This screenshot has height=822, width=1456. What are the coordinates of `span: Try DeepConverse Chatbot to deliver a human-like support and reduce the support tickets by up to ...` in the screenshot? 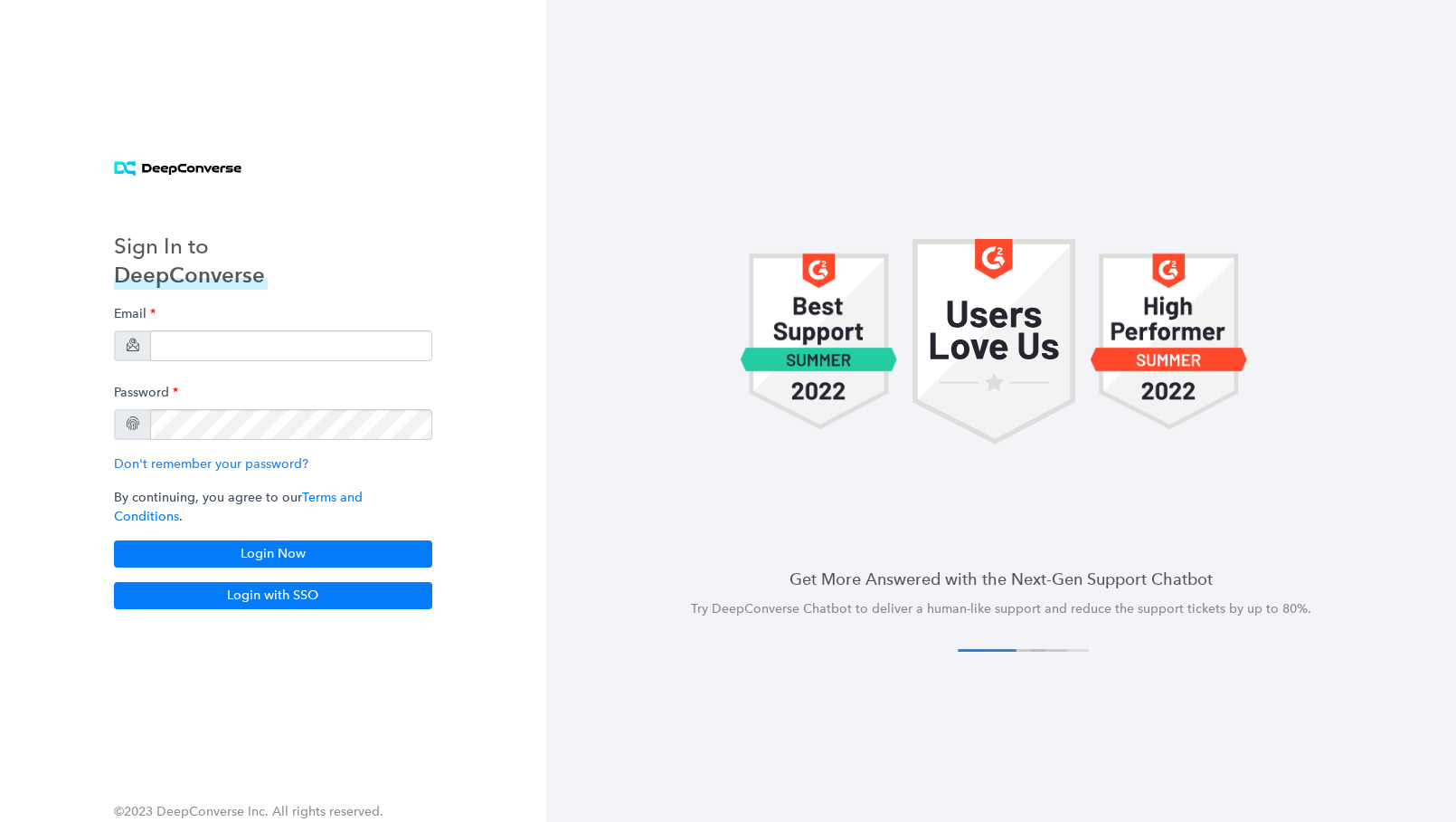 It's located at (1001, 608).